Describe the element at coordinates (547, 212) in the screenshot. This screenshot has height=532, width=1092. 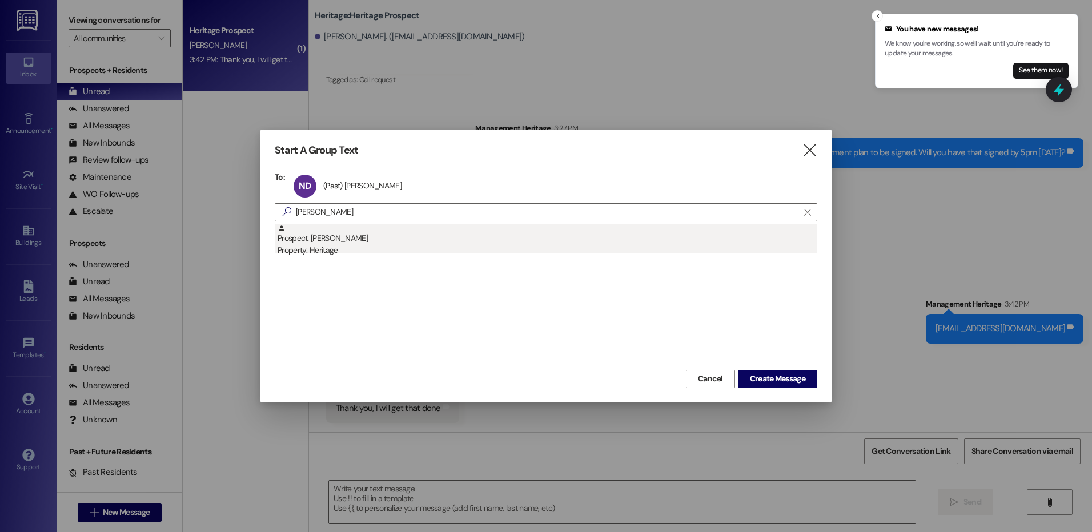
I see `input: Search for any contact or apartment` at that location.